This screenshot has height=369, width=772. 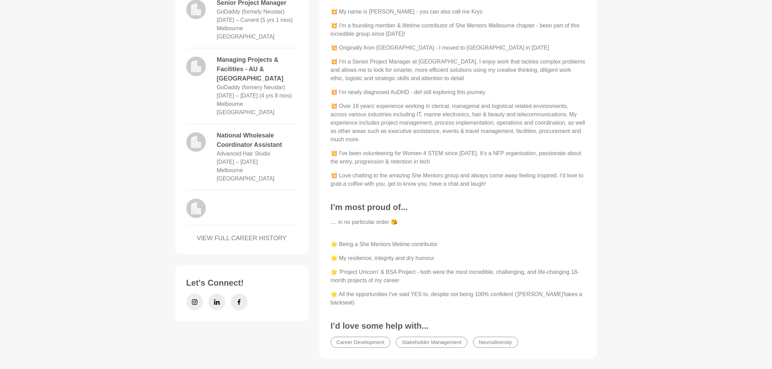 I want to click on dd: National Wholesale Coordinator Assistant, so click(x=257, y=140).